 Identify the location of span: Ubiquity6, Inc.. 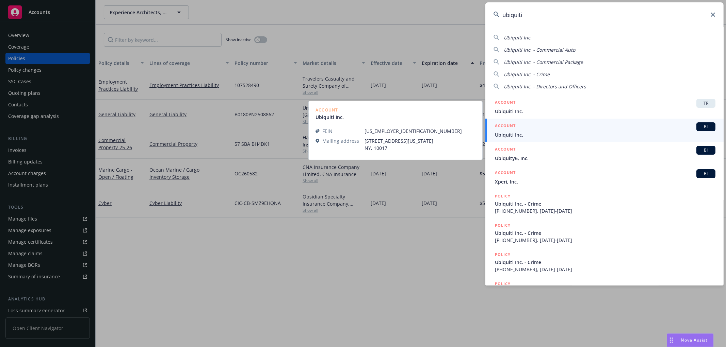
(605, 158).